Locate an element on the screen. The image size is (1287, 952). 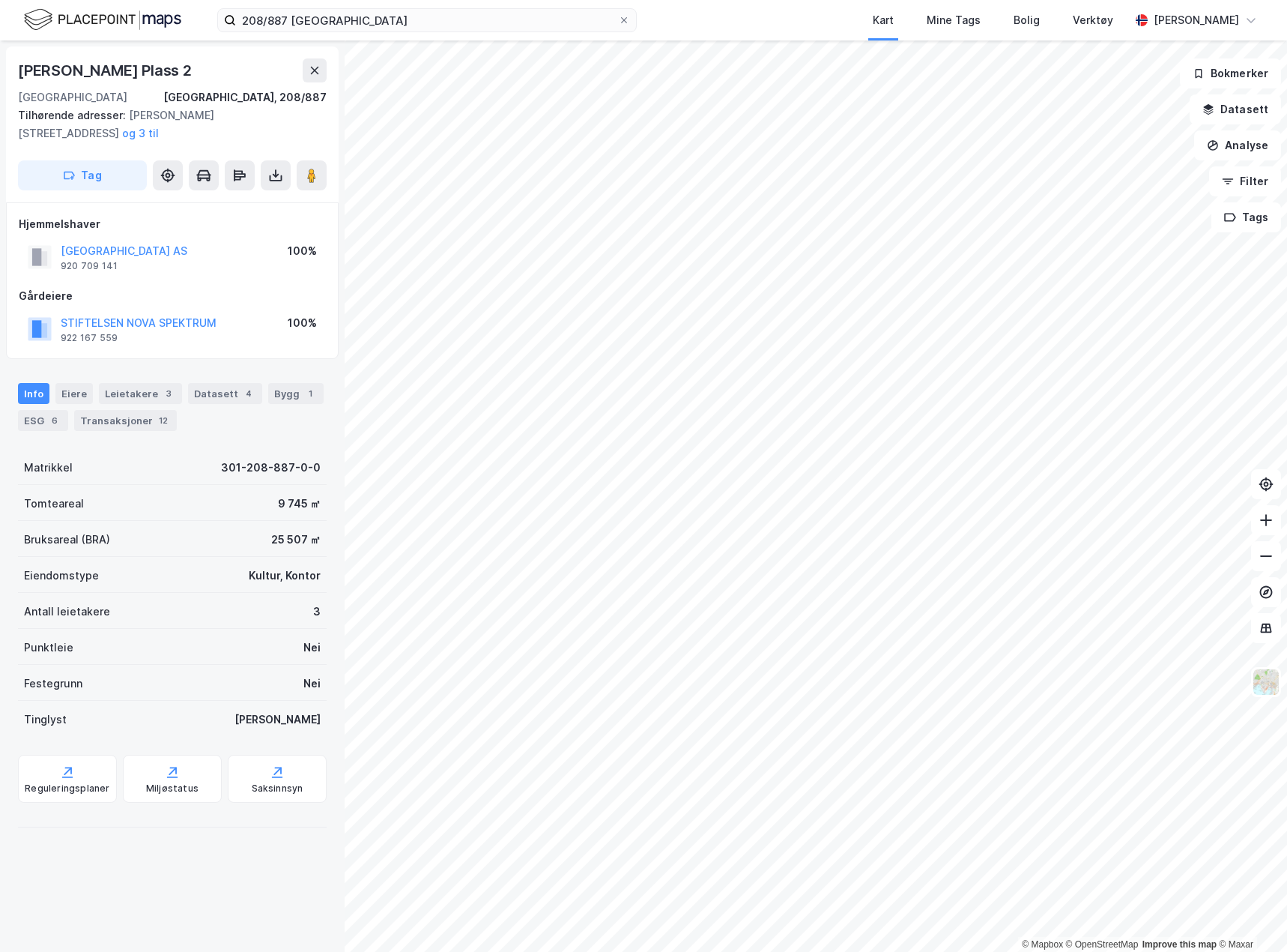
div: Transaksjoner is located at coordinates (125, 421).